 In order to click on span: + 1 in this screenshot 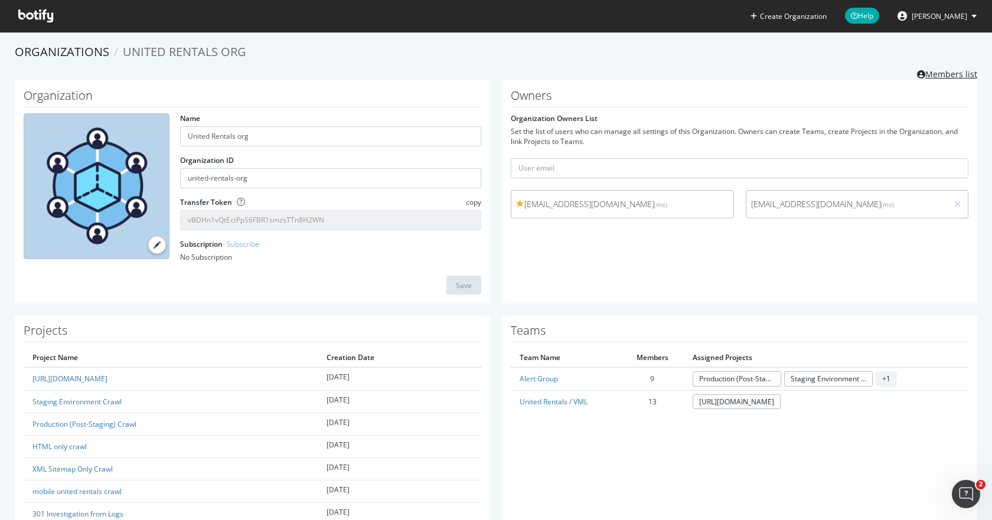, I will do `click(886, 378)`.